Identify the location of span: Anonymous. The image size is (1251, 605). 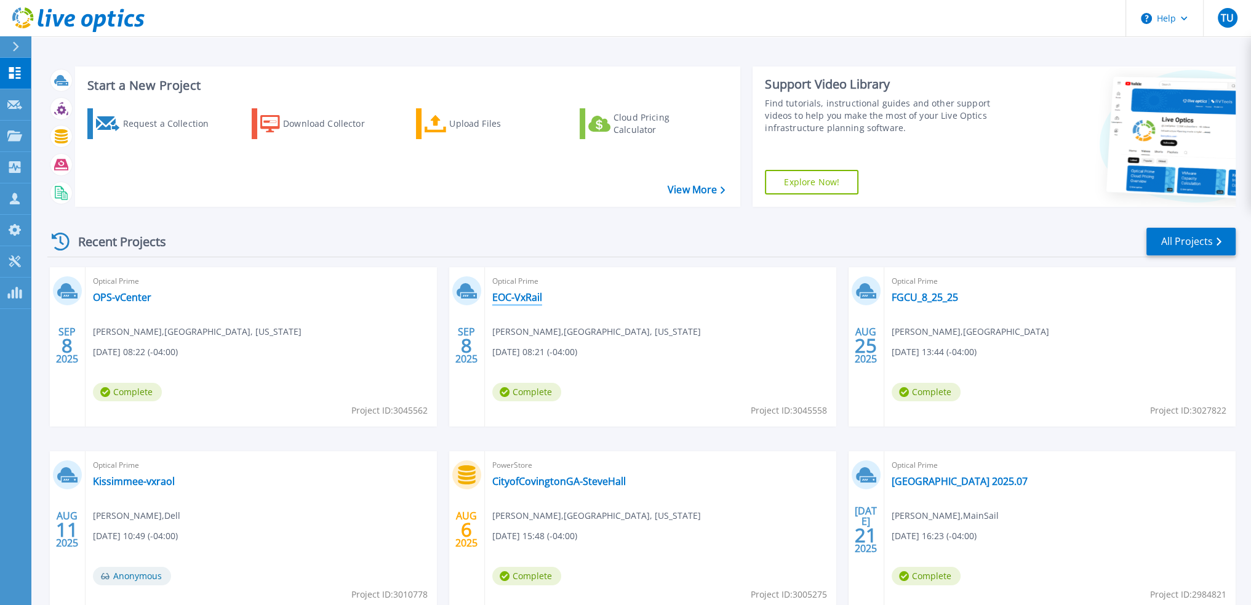
(132, 576).